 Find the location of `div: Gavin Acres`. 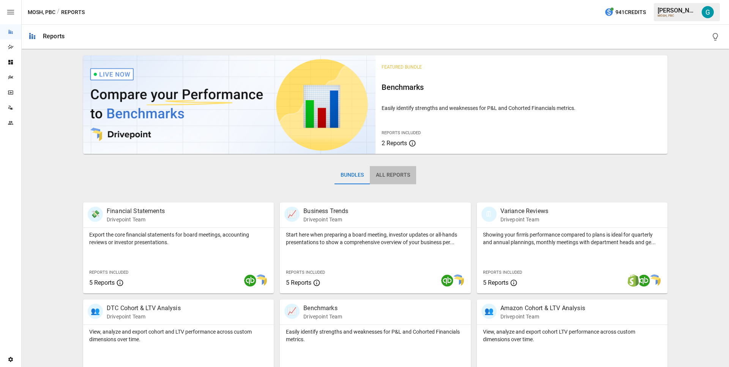

div: Gavin Acres is located at coordinates (707, 12).